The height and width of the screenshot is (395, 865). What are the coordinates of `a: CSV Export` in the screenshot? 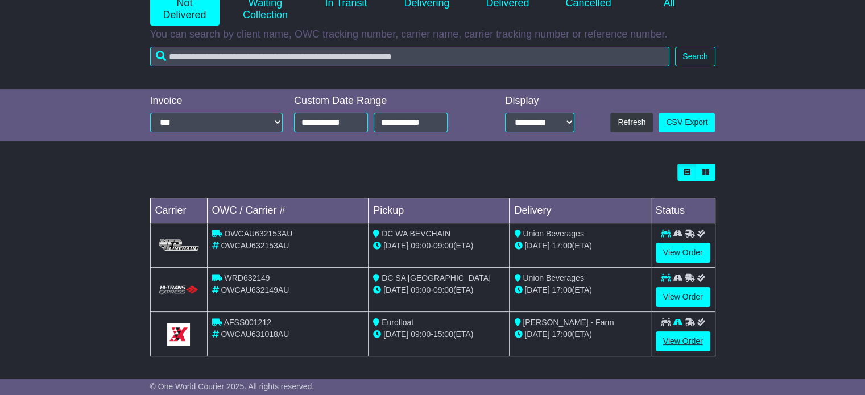 It's located at (686, 122).